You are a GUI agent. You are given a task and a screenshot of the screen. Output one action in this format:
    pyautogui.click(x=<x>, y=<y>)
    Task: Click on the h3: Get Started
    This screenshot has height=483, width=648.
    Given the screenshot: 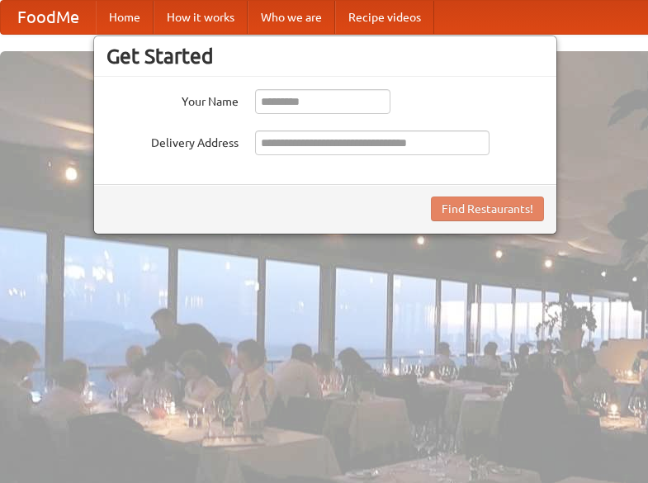 What is the action you would take?
    pyautogui.click(x=325, y=56)
    